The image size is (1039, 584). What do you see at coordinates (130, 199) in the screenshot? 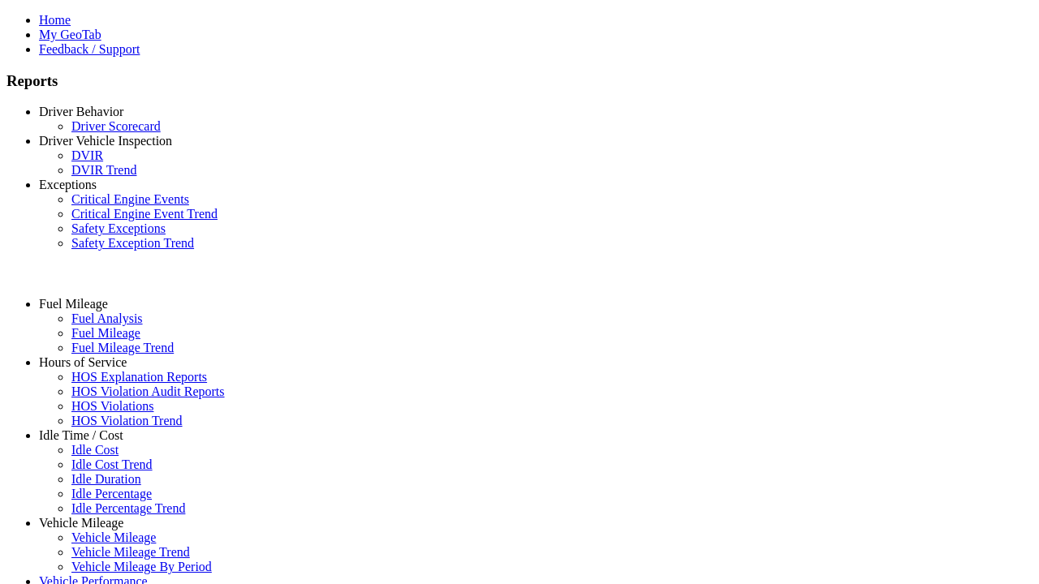
I see `a: Critical Engine Events` at bounding box center [130, 199].